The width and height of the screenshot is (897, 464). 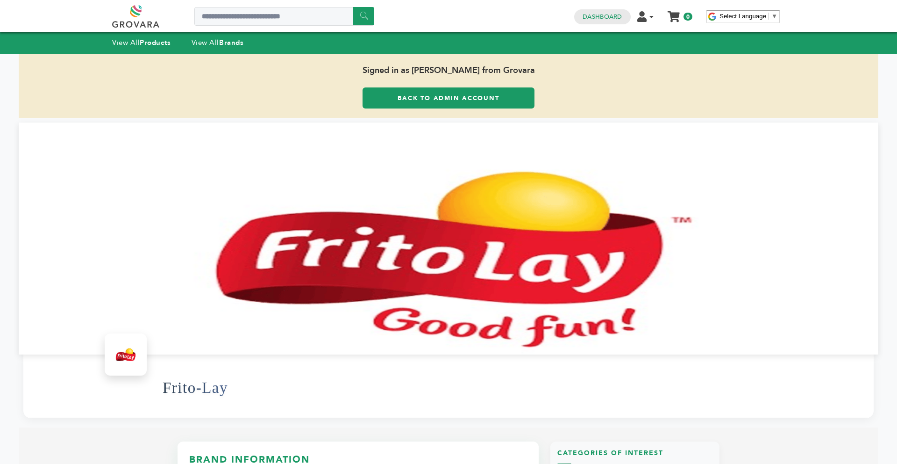 I want to click on input: Search a product or brand..., so click(x=284, y=16).